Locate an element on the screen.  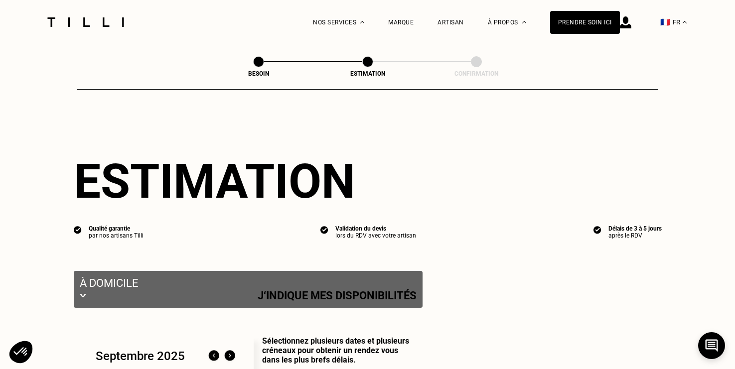
div: Besoin is located at coordinates (259, 74).